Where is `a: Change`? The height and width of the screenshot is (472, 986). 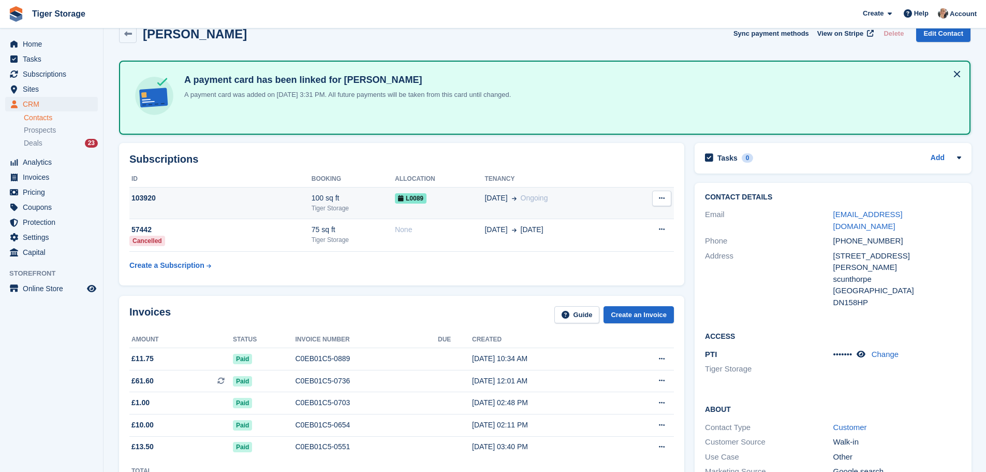
a: Change is located at coordinates (885, 354).